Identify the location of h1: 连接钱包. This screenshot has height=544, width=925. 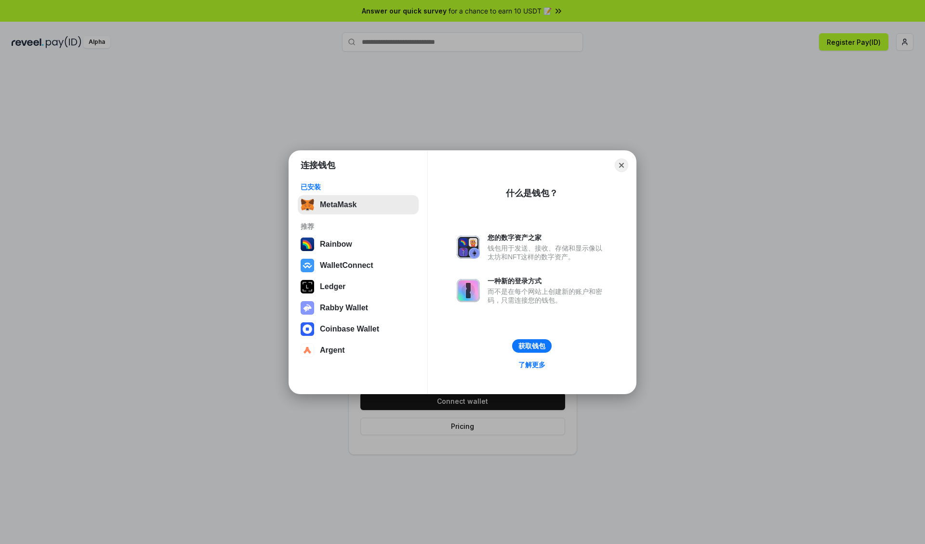
(318, 165).